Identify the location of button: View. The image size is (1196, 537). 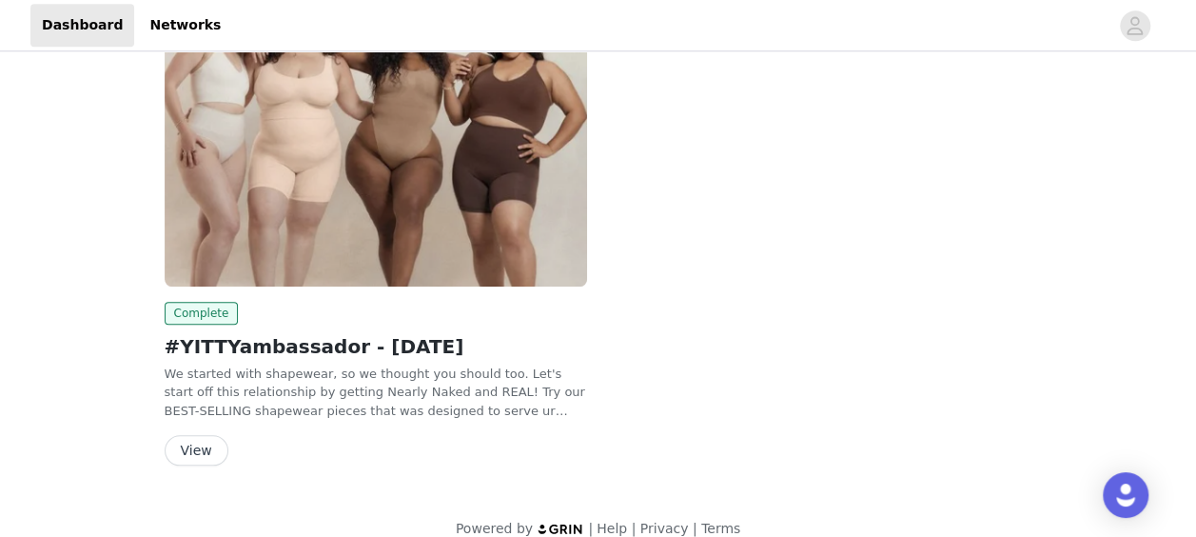
(196, 450).